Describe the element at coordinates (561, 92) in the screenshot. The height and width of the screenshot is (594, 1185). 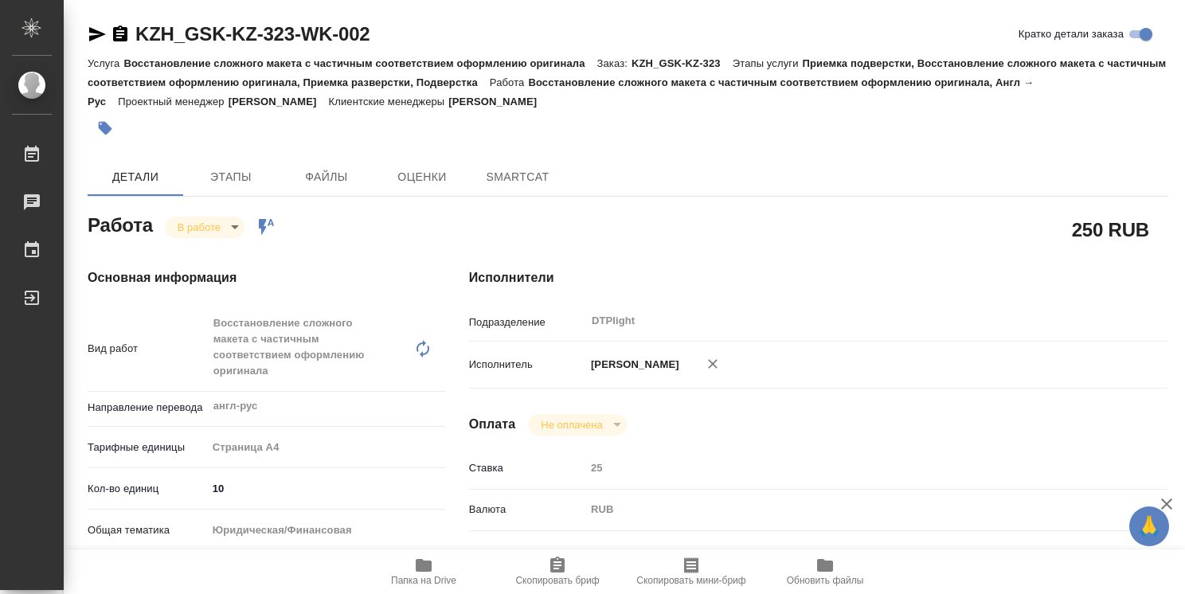
I see `p: Восстановление сложного макета с частичным соответствием оформлению оригинала, Англ → Рус` at that location.